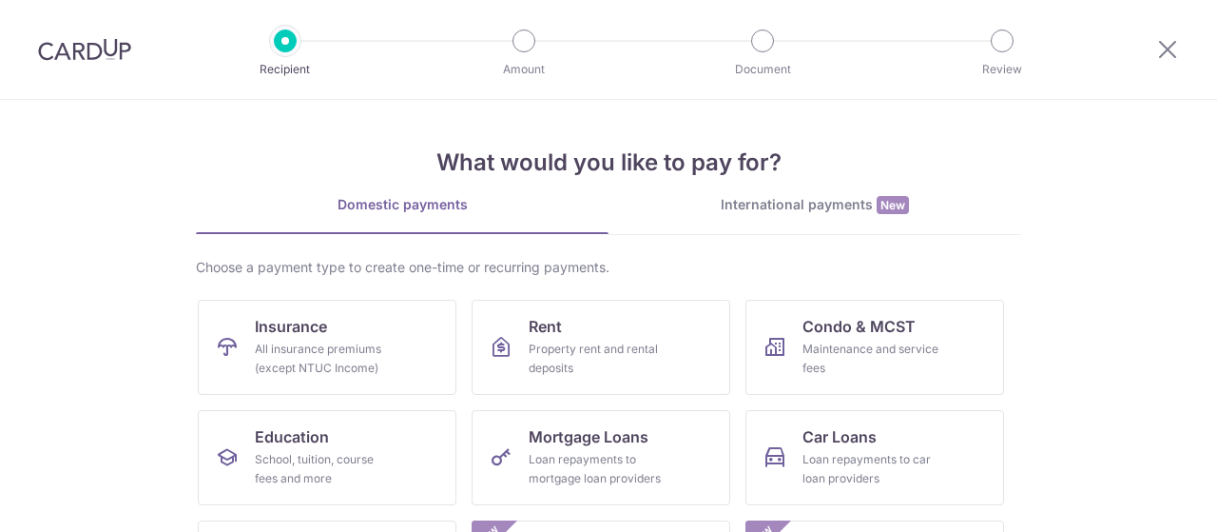 Image resolution: width=1217 pixels, height=532 pixels. Describe the element at coordinates (1002, 69) in the screenshot. I see `p: Review` at that location.